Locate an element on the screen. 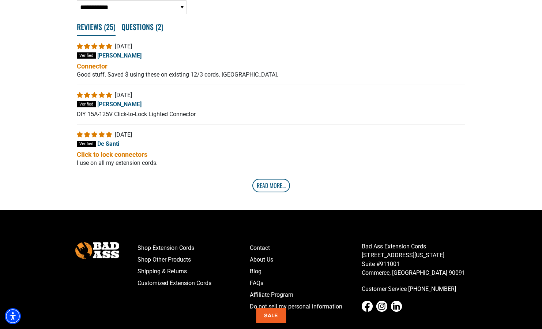 The height and width of the screenshot is (329, 542). span: Reviews ( ) is located at coordinates (96, 27).